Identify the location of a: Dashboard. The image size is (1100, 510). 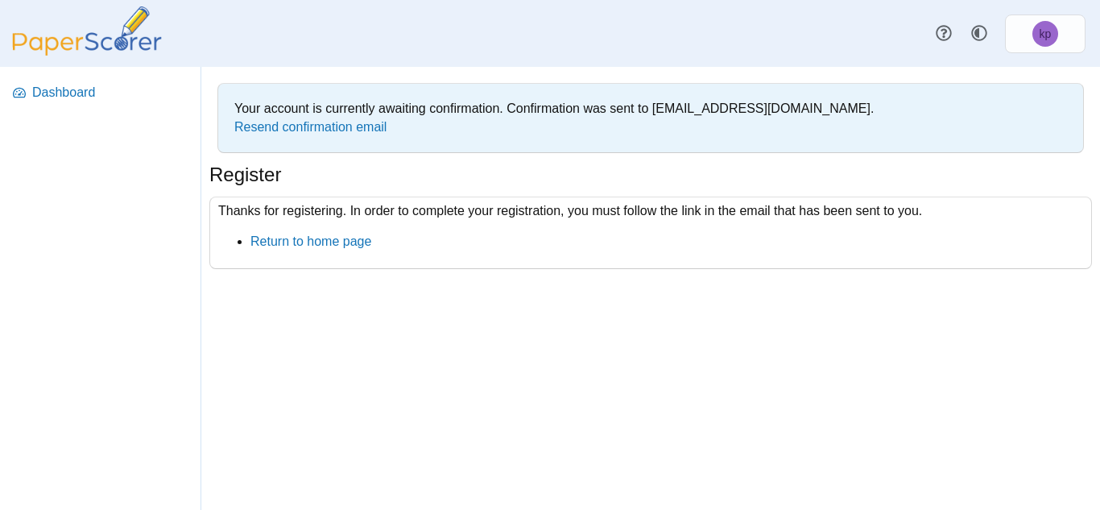
(101, 93).